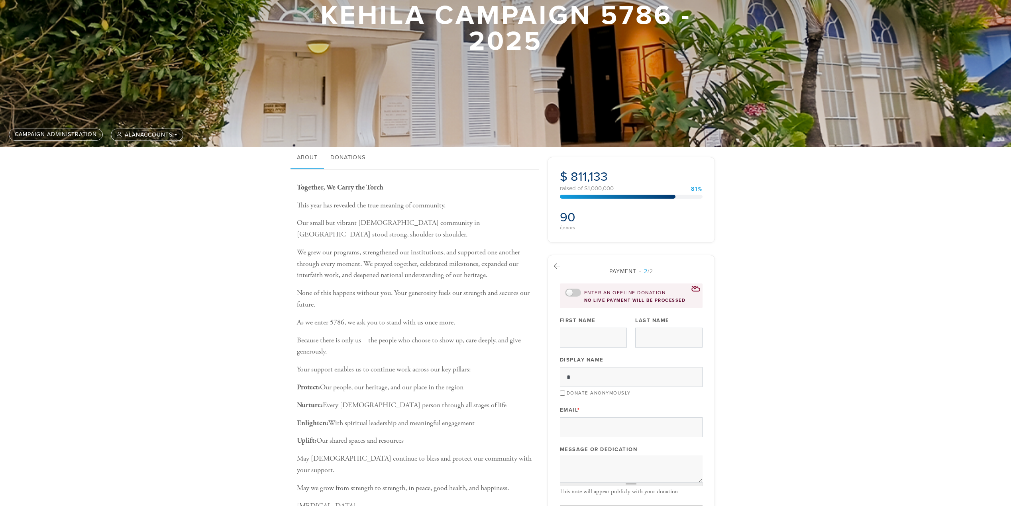 The image size is (1011, 506). I want to click on span: /2, so click(646, 271).